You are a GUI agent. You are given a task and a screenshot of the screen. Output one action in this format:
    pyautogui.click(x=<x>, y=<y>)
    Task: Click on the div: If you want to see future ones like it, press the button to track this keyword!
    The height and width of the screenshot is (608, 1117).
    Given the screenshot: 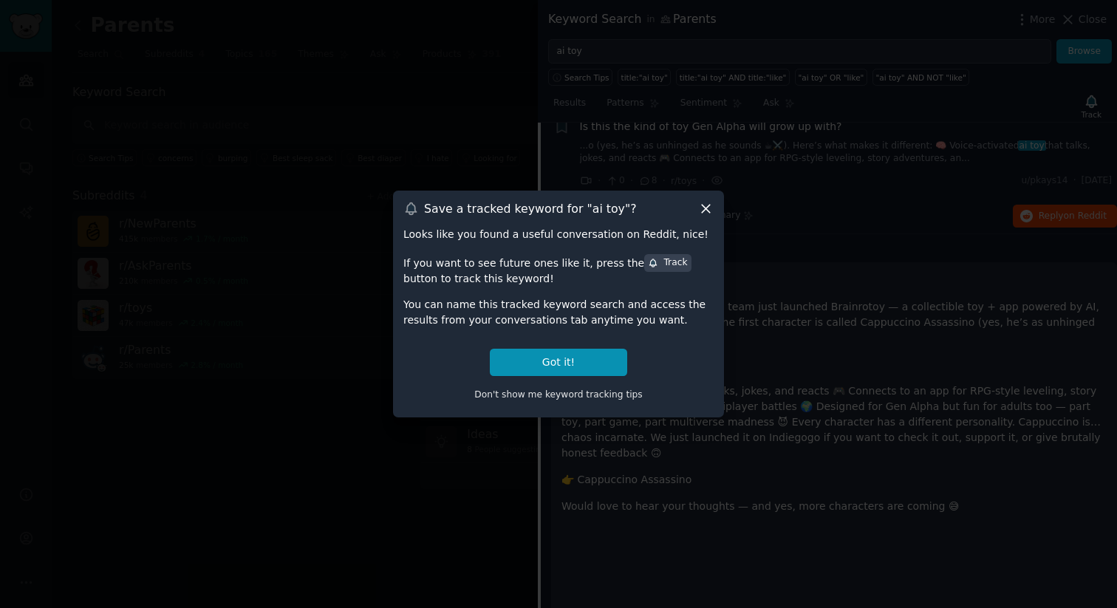 What is the action you would take?
    pyautogui.click(x=558, y=270)
    